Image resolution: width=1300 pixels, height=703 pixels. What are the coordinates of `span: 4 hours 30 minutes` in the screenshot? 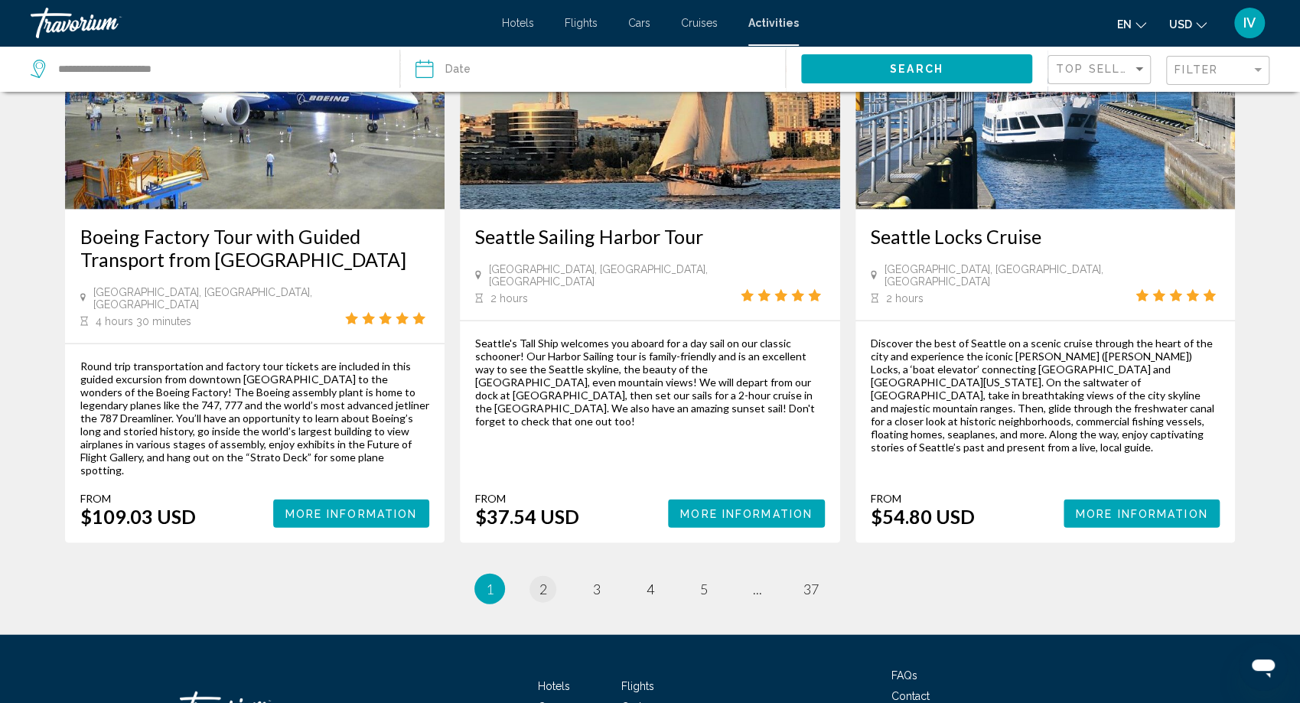 It's located at (143, 321).